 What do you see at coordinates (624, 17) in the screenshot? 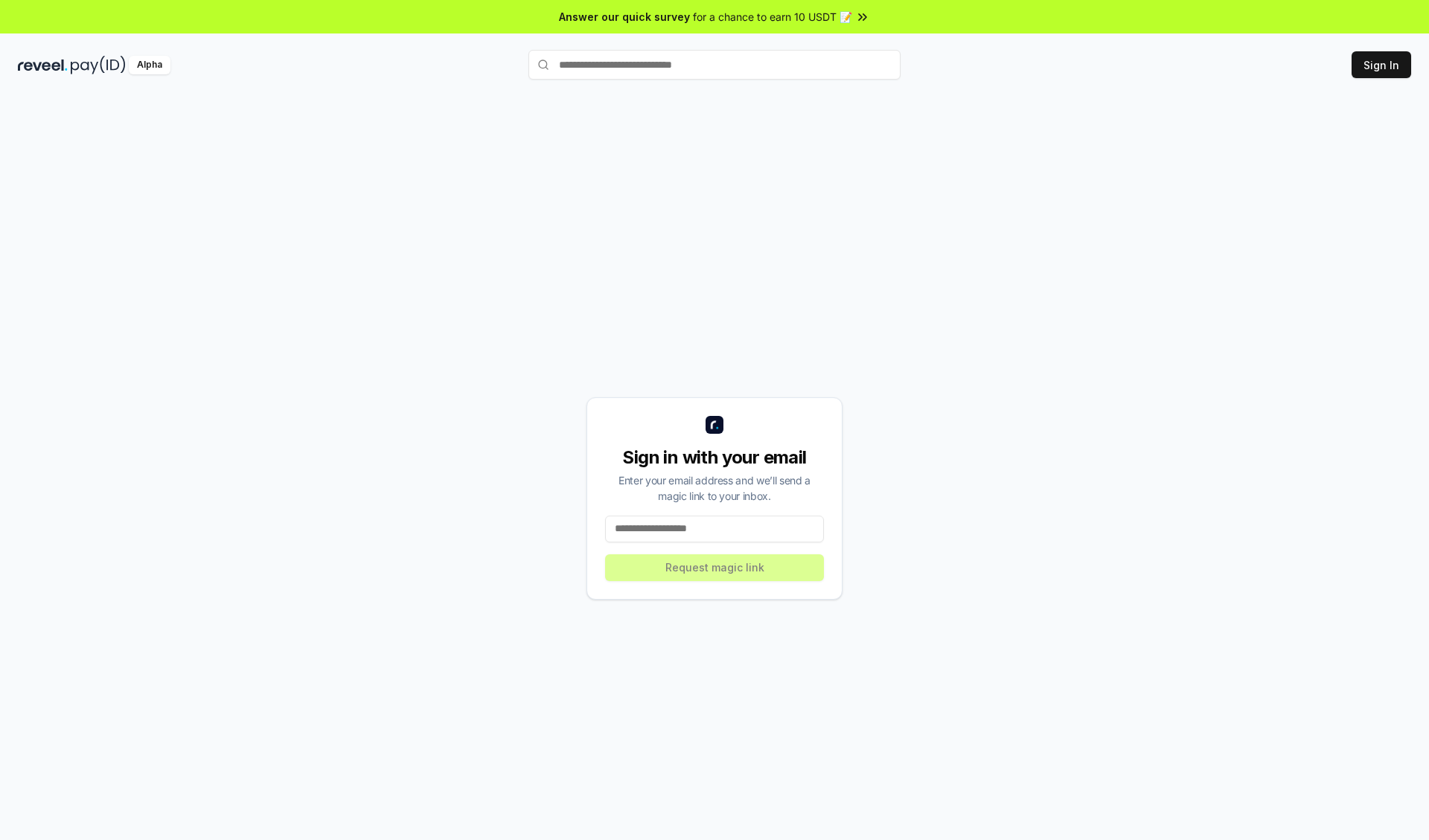
I see `span: Answer our quick survey` at bounding box center [624, 17].